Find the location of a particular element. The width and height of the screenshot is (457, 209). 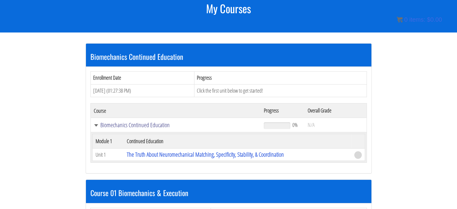

a: 0 items: $0.00 is located at coordinates (419, 20).